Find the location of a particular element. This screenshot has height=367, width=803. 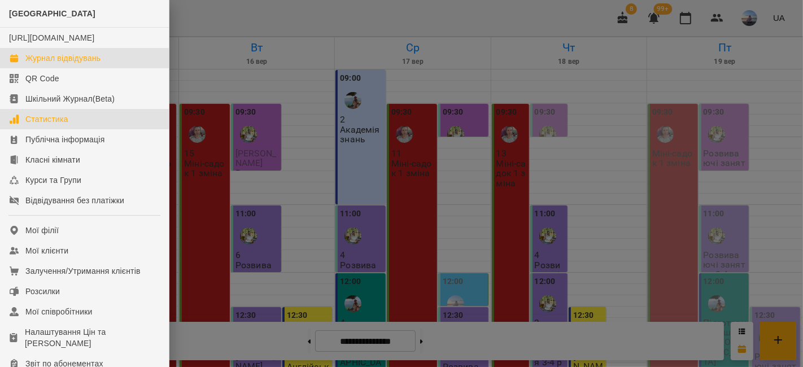

div: Публічна інформація is located at coordinates (65, 139).